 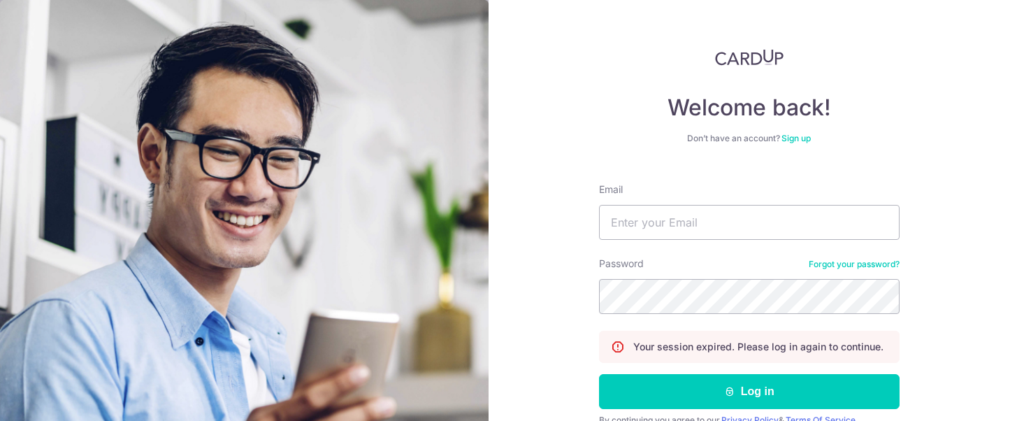 What do you see at coordinates (749, 391) in the screenshot?
I see `button: Log in` at bounding box center [749, 391].